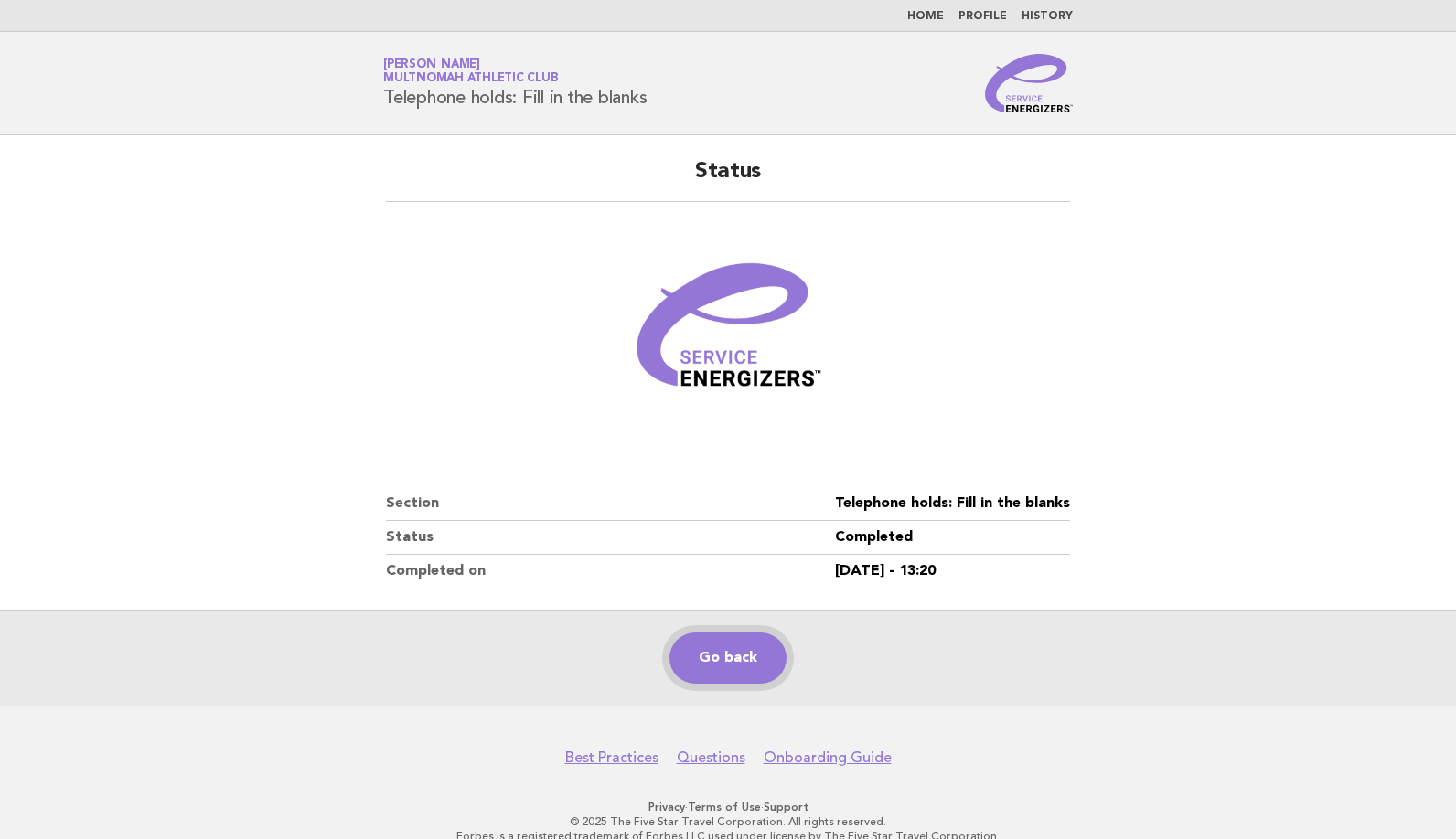 This screenshot has height=839, width=1456. What do you see at coordinates (515, 84) in the screenshot?
I see `h1: Telephone holds: Fill in the blanks` at bounding box center [515, 84].